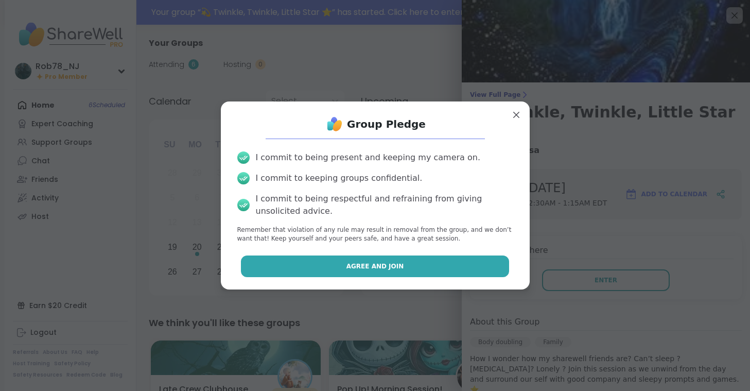 Image resolution: width=750 pixels, height=391 pixels. Describe the element at coordinates (368, 157) in the screenshot. I see `div: I commit to being present and keeping my camera on.` at that location.